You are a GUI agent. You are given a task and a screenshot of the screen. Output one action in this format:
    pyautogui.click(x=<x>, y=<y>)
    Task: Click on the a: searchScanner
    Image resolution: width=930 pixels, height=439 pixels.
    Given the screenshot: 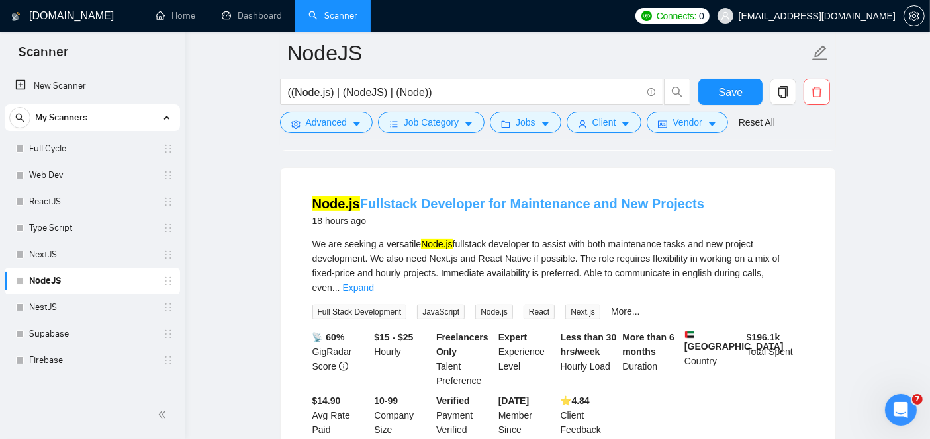 What is the action you would take?
    pyautogui.click(x=333, y=15)
    